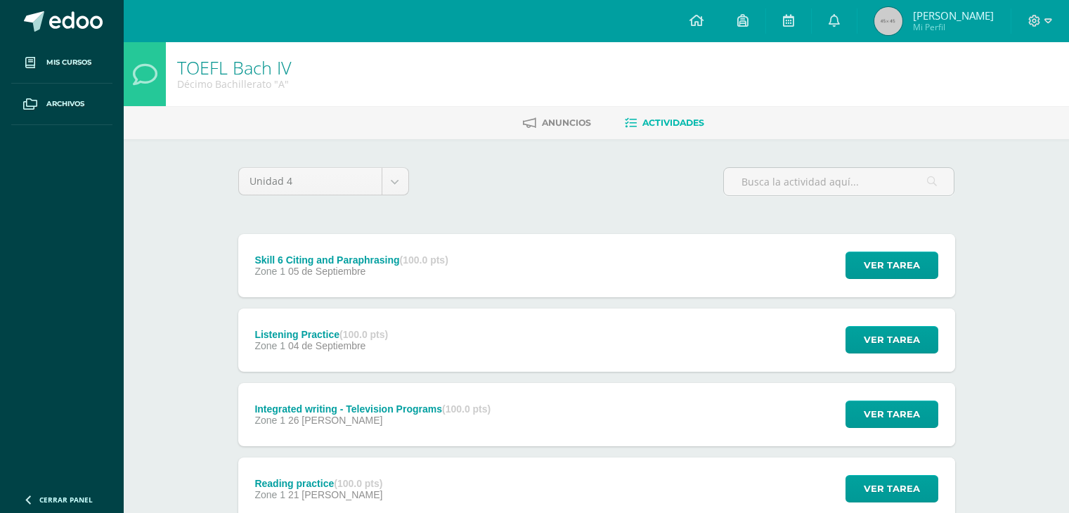  Describe the element at coordinates (351, 260) in the screenshot. I see `div: Skill 6 Citing and Paraphrasing` at that location.